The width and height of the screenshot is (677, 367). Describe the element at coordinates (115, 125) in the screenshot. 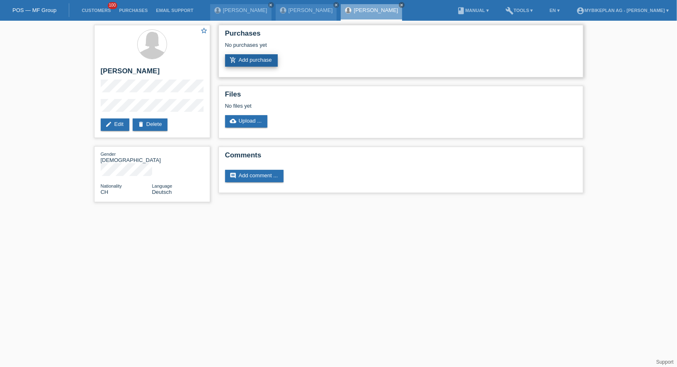

I see `a: editEdit` at that location.